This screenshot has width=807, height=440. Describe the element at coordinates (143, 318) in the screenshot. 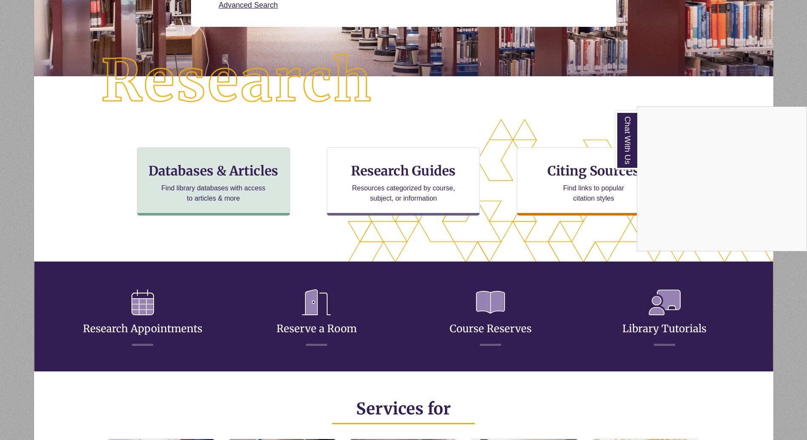

I see `a: Research Appointments` at that location.